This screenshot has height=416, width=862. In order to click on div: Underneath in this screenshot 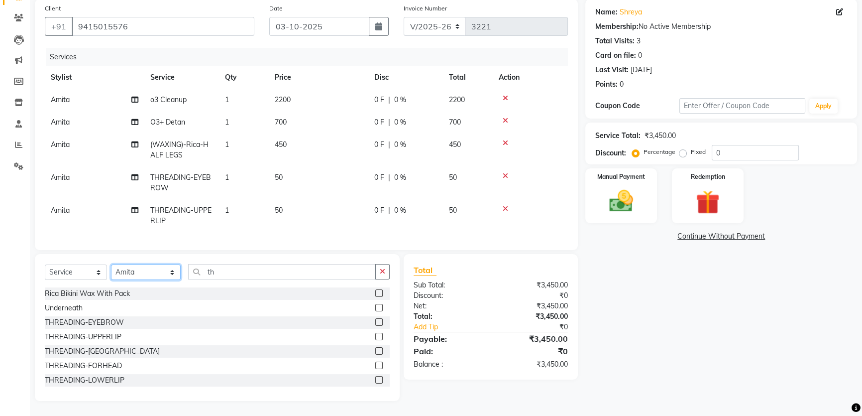, I will do `click(64, 308)`.